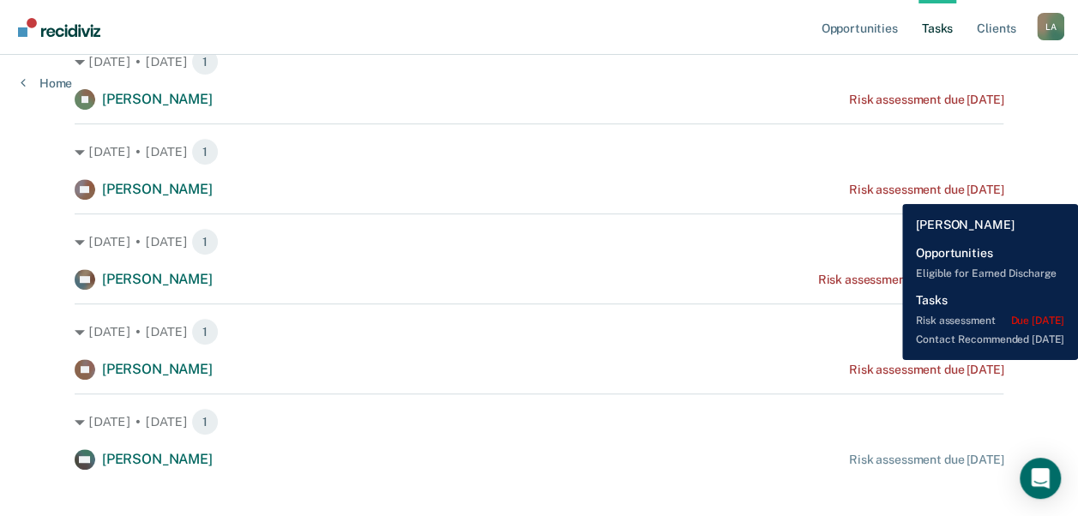 The height and width of the screenshot is (516, 1078). Describe the element at coordinates (46, 83) in the screenshot. I see `a: Home` at that location.